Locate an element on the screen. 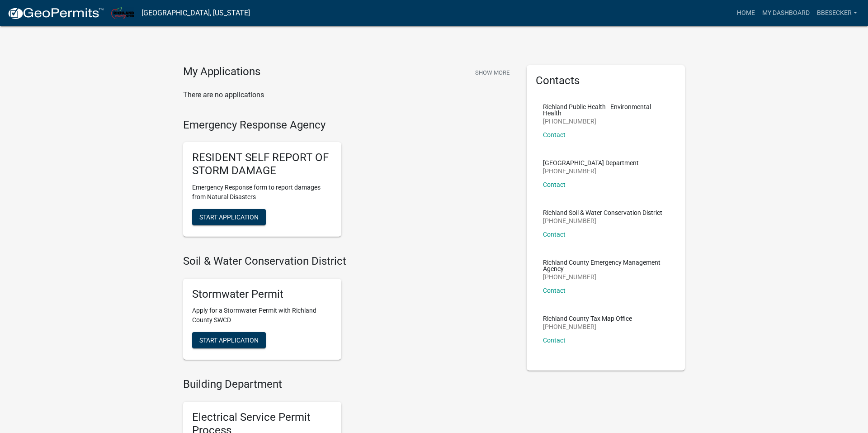 The height and width of the screenshot is (433, 868). p: Richland Public Health - Environmental Health is located at coordinates (606, 110).